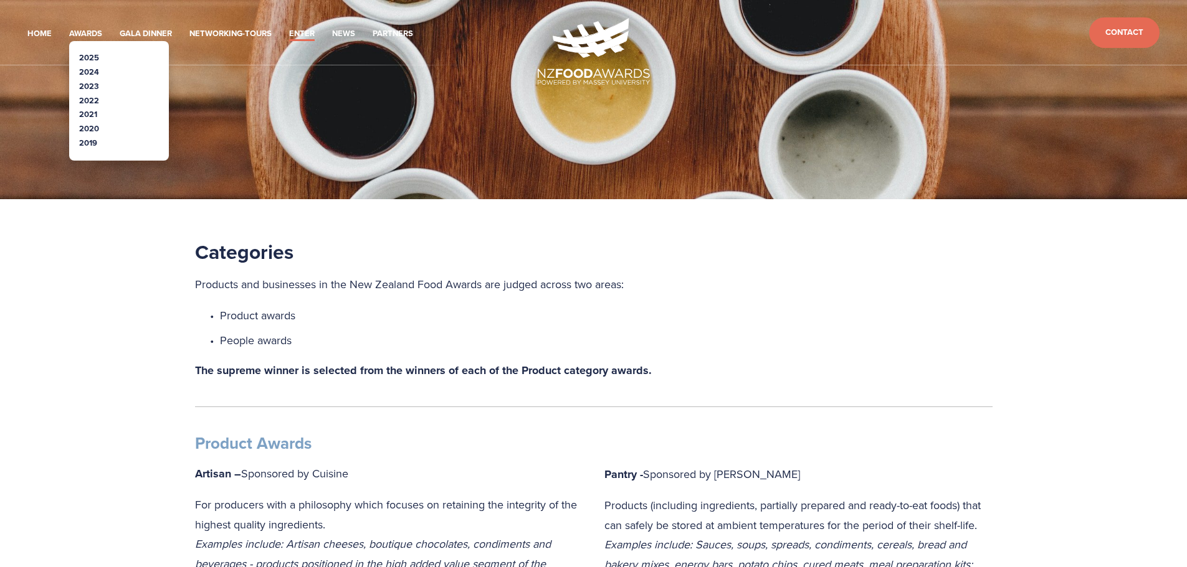 This screenshot has width=1187, height=567. What do you see at coordinates (606, 341) in the screenshot?
I see `p: People awards` at bounding box center [606, 341].